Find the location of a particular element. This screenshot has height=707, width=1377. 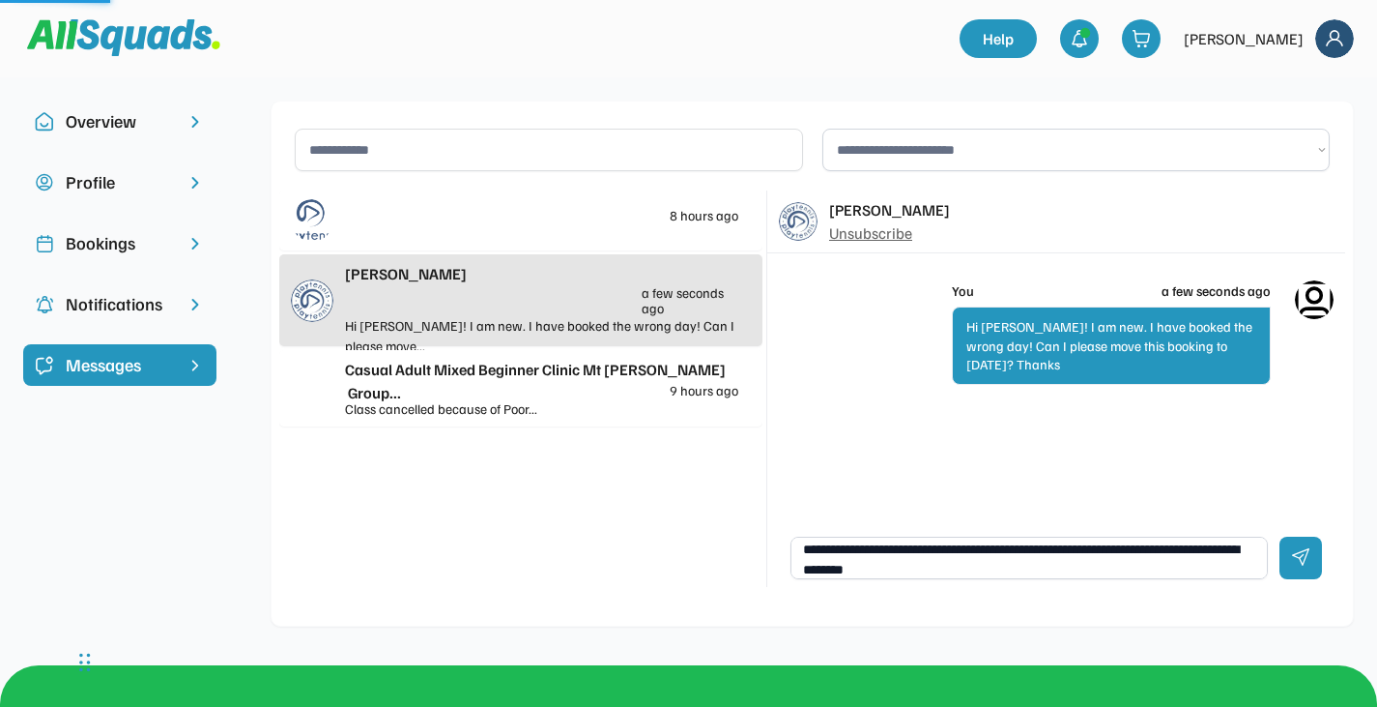

img: bell-03%20%281%29.svg is located at coordinates (1080, 39).